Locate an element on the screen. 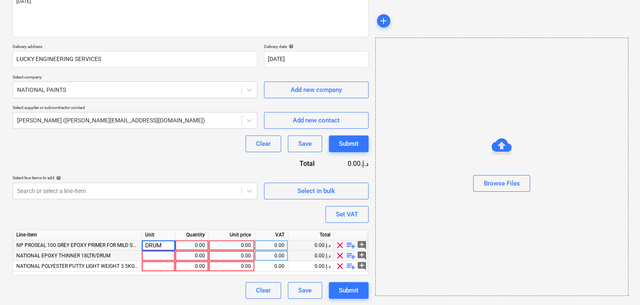 This screenshot has width=640, height=305. button: Set VAT is located at coordinates (347, 215).